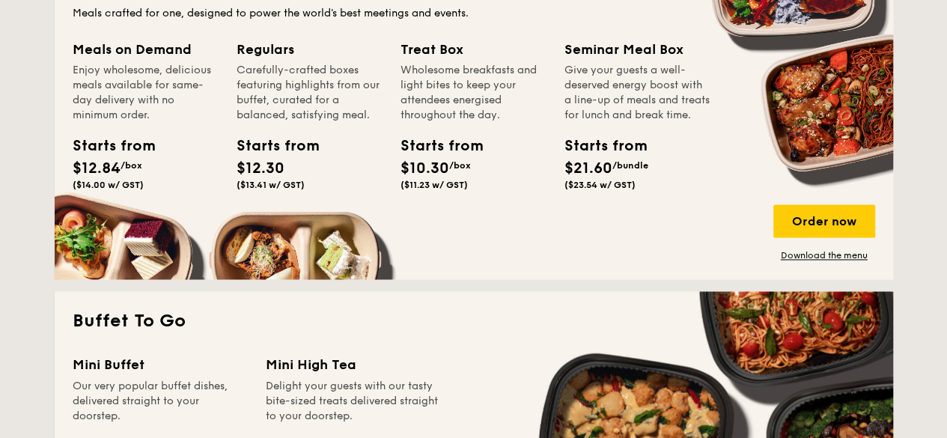 This screenshot has width=947, height=438. Describe the element at coordinates (434, 185) in the screenshot. I see `span: ($11.23 w/ GST)` at that location.